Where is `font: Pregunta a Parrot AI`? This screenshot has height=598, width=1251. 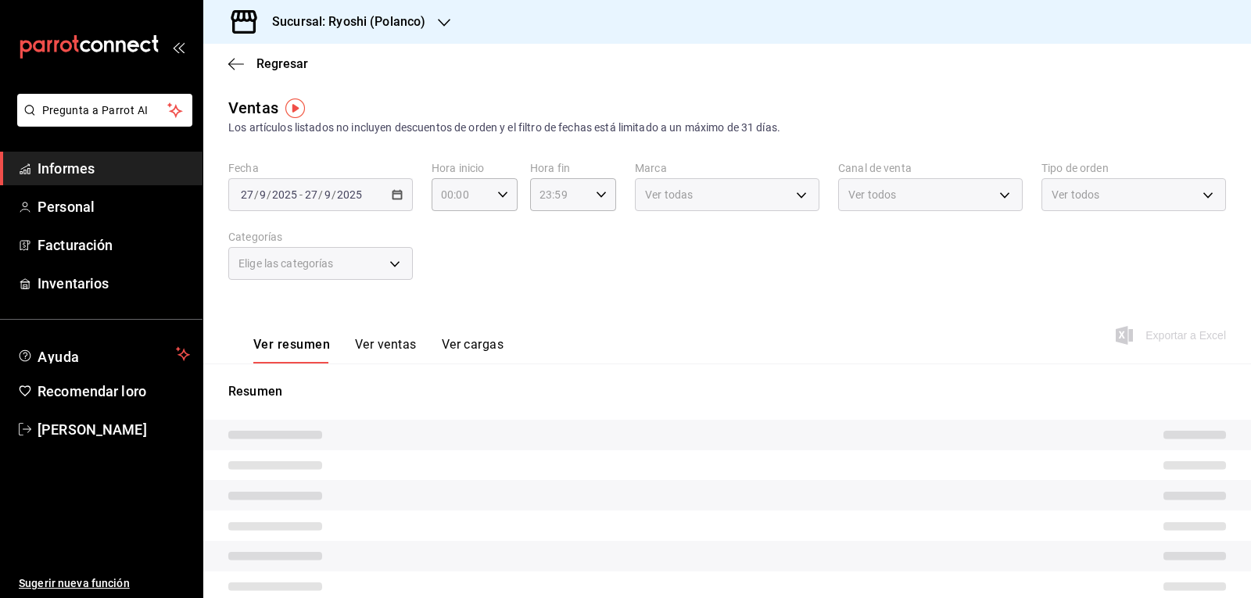 font: Pregunta a Parrot AI is located at coordinates (95, 110).